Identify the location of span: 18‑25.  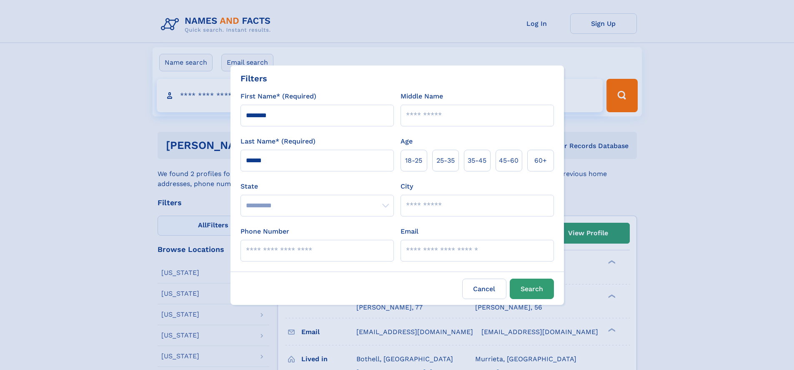
(413, 160).